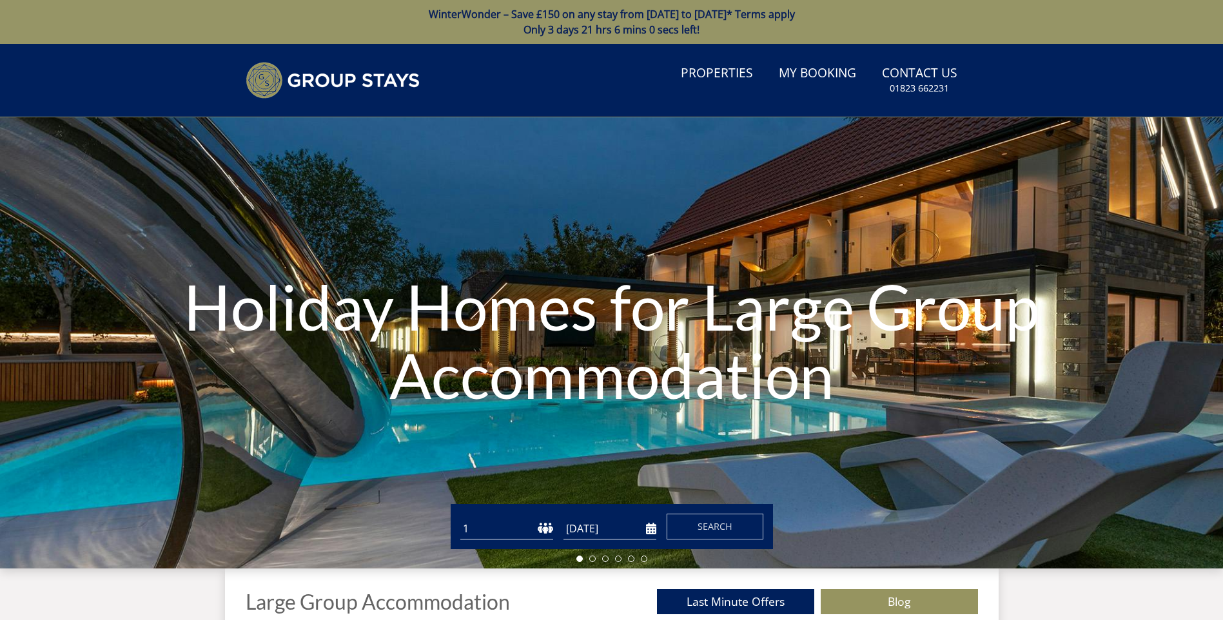 This screenshot has width=1223, height=620. Describe the element at coordinates (919, 80) in the screenshot. I see `a: Contact Us01823 662231` at that location.